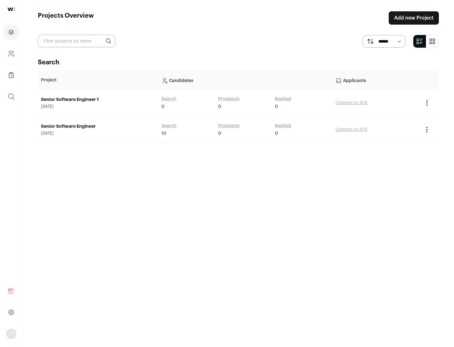 The image size is (454, 347). Describe the element at coordinates (164, 133) in the screenshot. I see `span: 10` at that location.